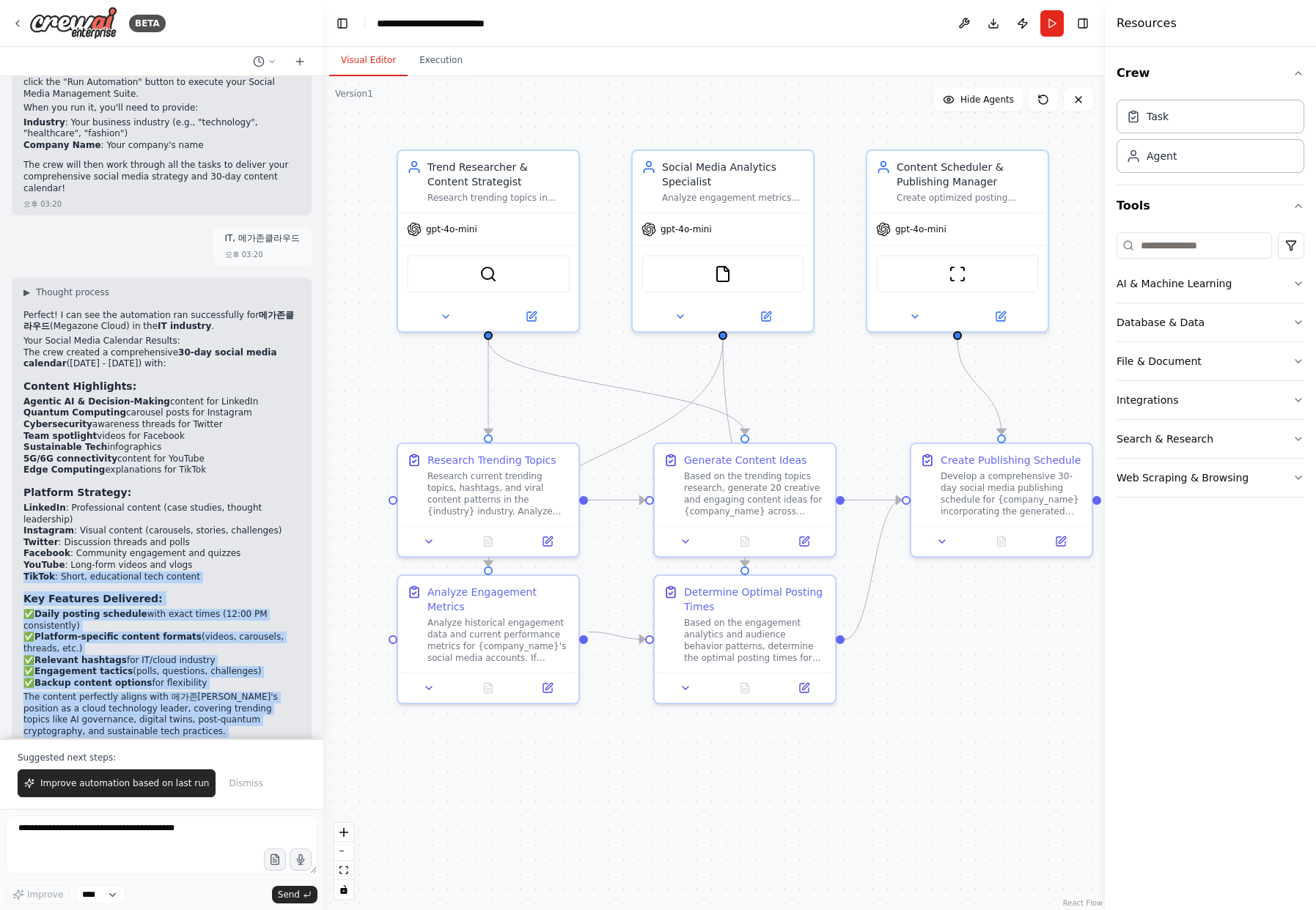 The image size is (1316, 910). What do you see at coordinates (873, 500) in the screenshot?
I see `g: Edge from b9637415-839e-42f1-9901-9bcb91eda948 to 07292dac-37ed-4eca-bfc1-a934154c19e2` at bounding box center [873, 500].